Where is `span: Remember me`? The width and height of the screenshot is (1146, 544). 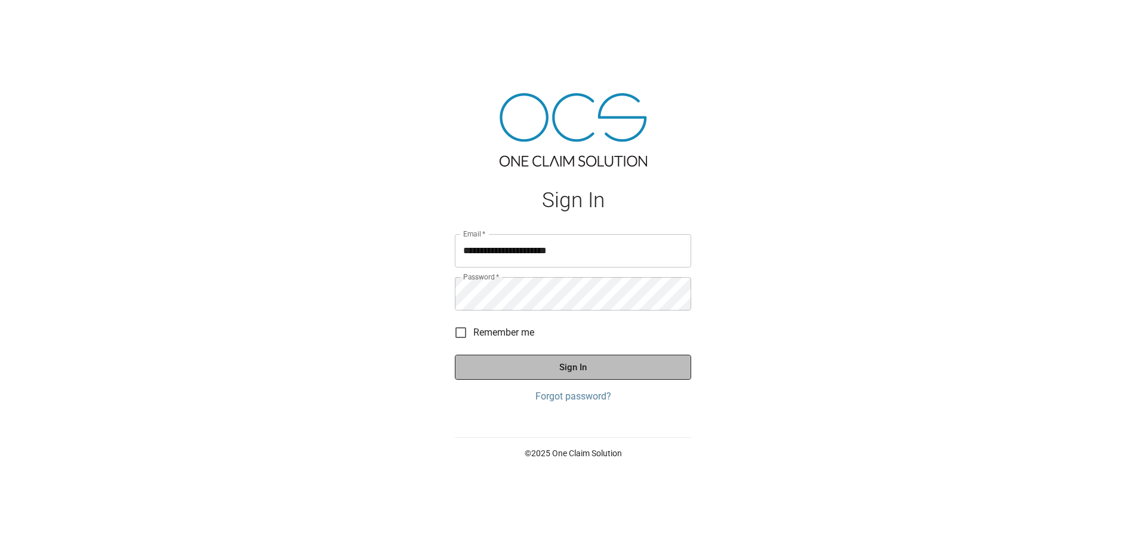
span: Remember me is located at coordinates (504, 332).